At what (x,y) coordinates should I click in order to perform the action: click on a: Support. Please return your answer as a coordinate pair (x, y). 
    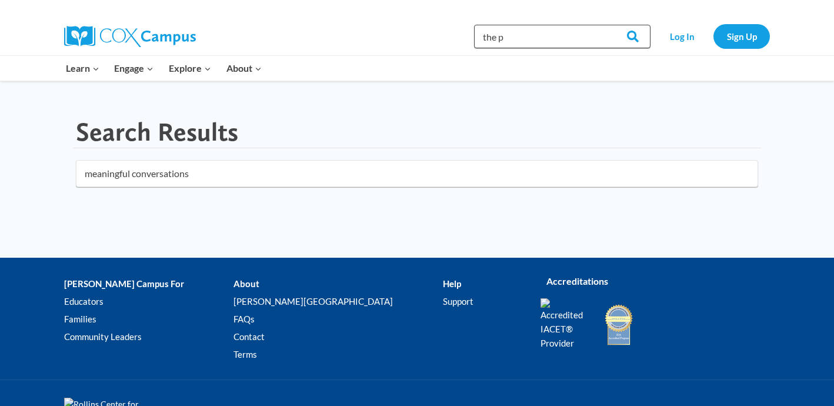
    Looking at the image, I should click on (483, 302).